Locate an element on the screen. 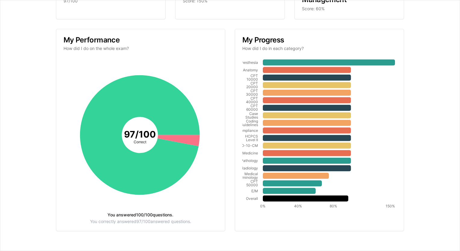 The width and height of the screenshot is (460, 251). tspan: 60000 is located at coordinates (252, 109).